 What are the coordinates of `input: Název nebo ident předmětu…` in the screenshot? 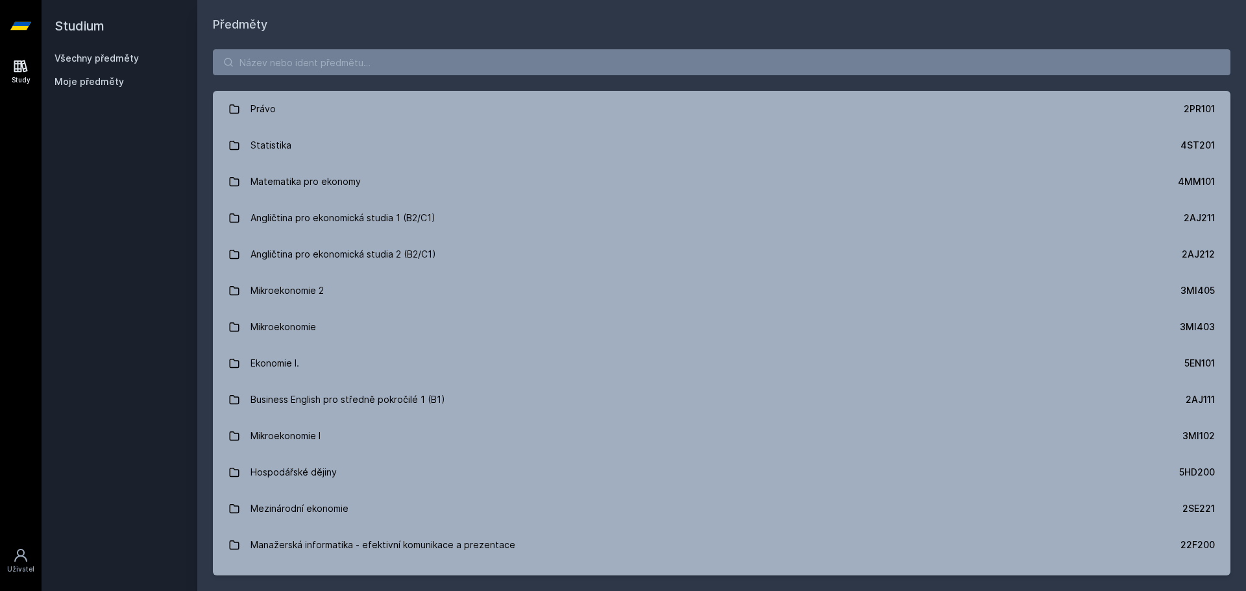 It's located at (722, 62).